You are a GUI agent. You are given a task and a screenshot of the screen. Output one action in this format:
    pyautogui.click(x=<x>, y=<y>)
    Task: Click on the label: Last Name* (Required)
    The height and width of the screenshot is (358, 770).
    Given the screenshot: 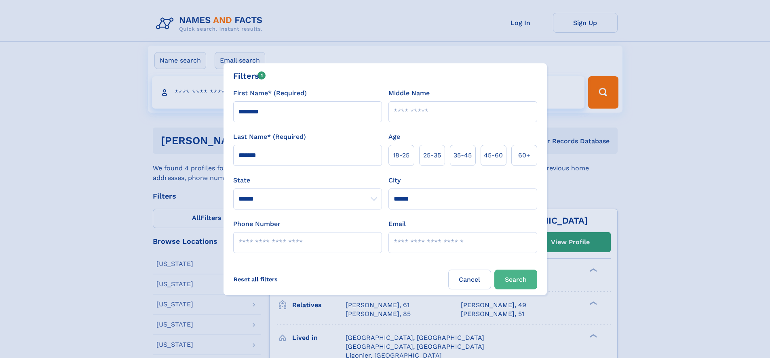 What is the action you would take?
    pyautogui.click(x=270, y=137)
    